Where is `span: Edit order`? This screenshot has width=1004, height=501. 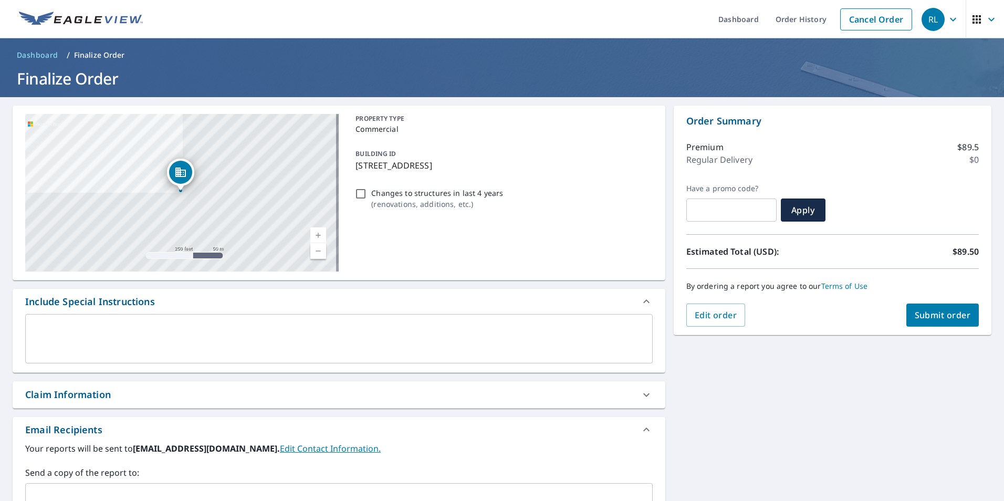 span: Edit order is located at coordinates (716, 315).